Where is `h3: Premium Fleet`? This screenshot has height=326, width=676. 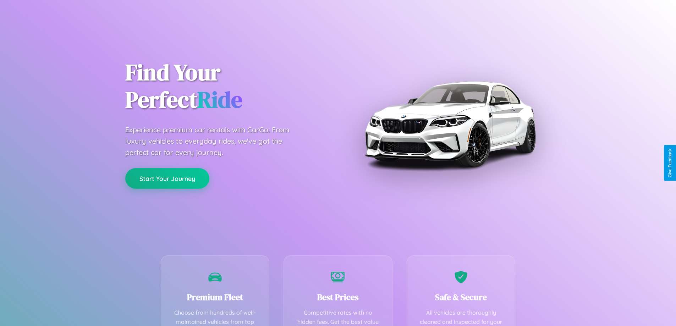 h3: Premium Fleet is located at coordinates (215, 297).